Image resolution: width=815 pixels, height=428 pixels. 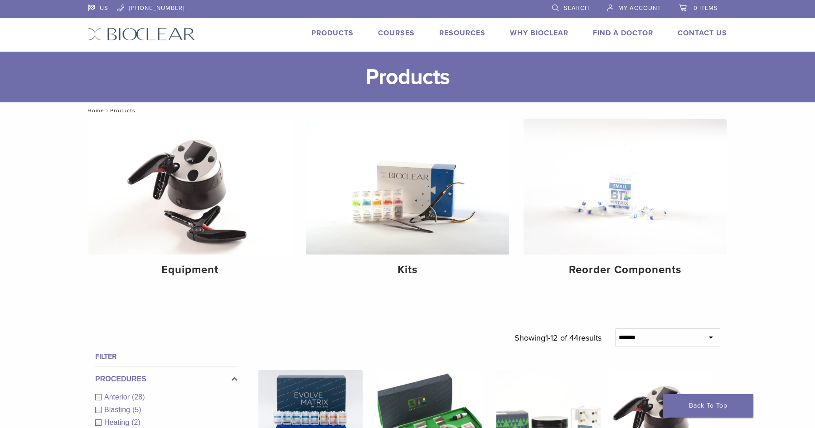 What do you see at coordinates (408, 202) in the screenshot?
I see `a: Kits` at bounding box center [408, 202].